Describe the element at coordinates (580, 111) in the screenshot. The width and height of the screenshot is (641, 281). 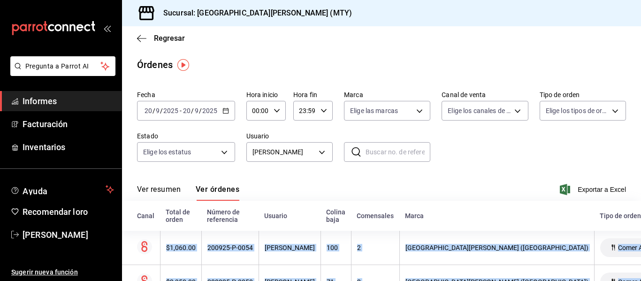
I see `font: Elige los tipos de orden` at that location.